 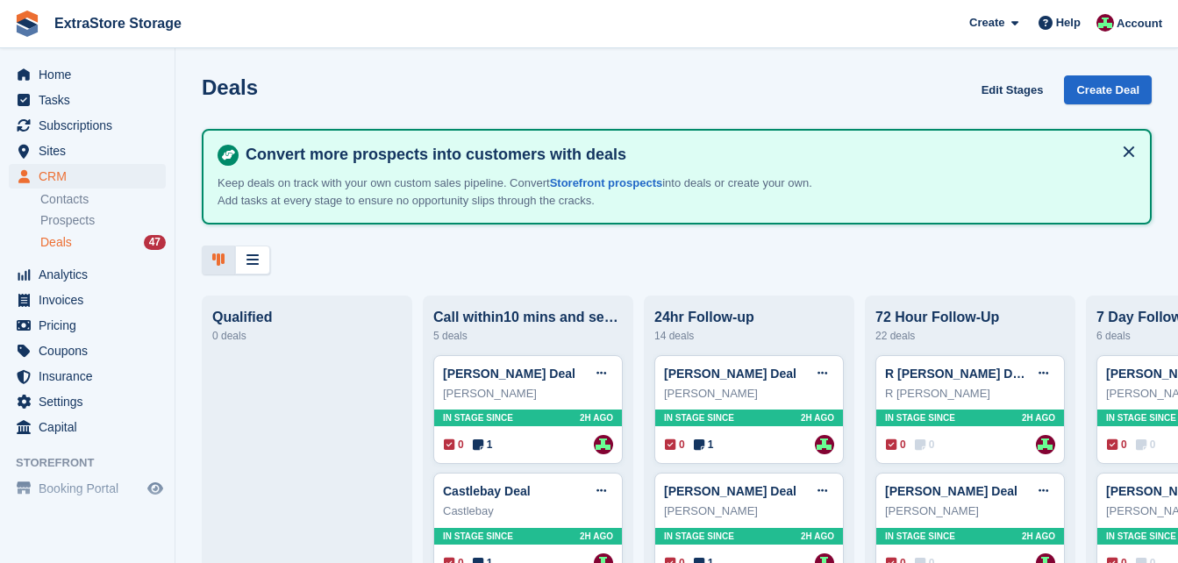 I want to click on a: Edit Stages, so click(x=1013, y=89).